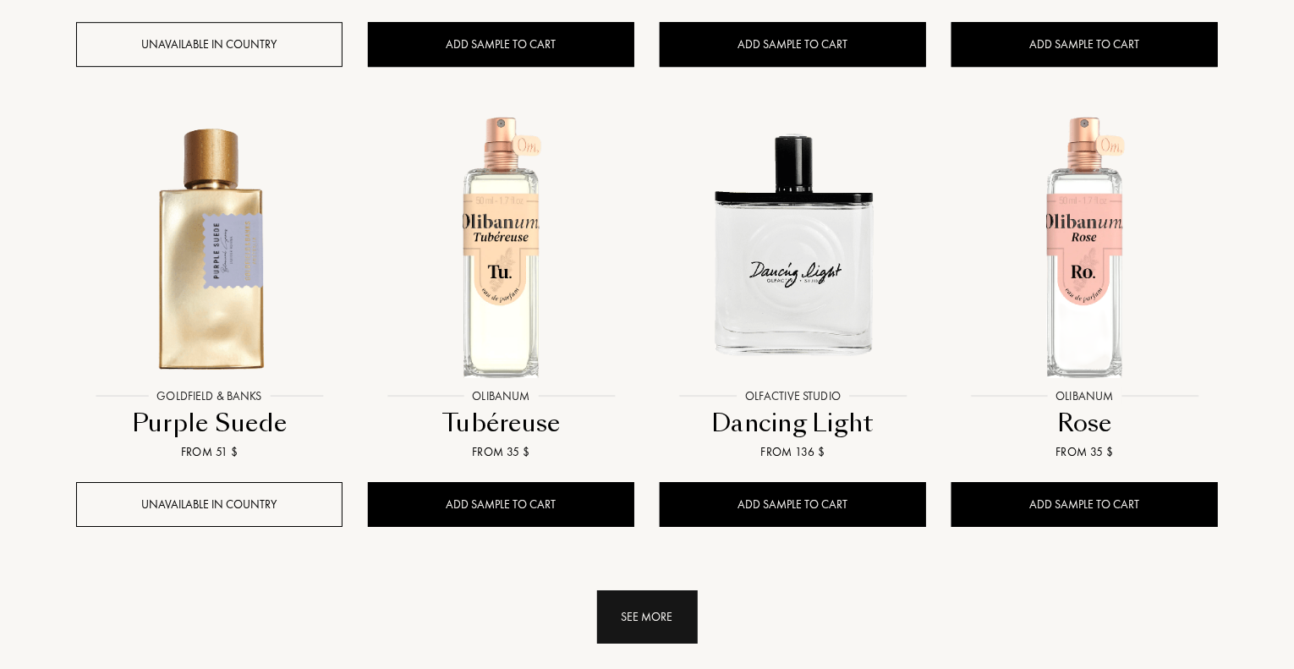 This screenshot has height=669, width=1294. What do you see at coordinates (1084, 289) in the screenshot?
I see `a: Rose OlibanumOlibanumRoseFrom 35 $` at bounding box center [1084, 289].